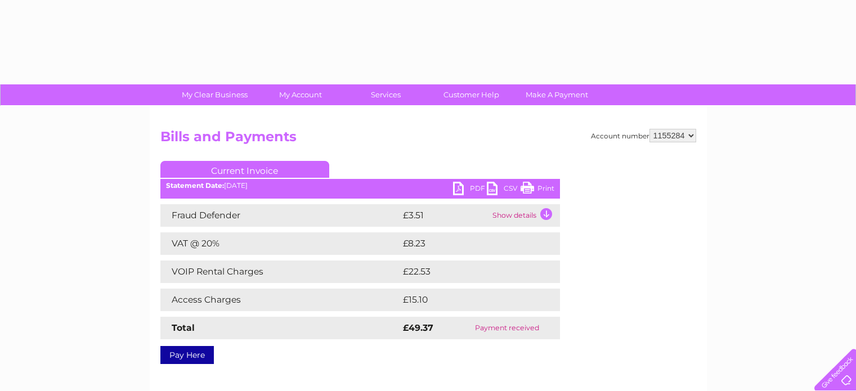 The image size is (856, 391). Describe the element at coordinates (214, 94) in the screenshot. I see `a: My Clear Business` at that location.